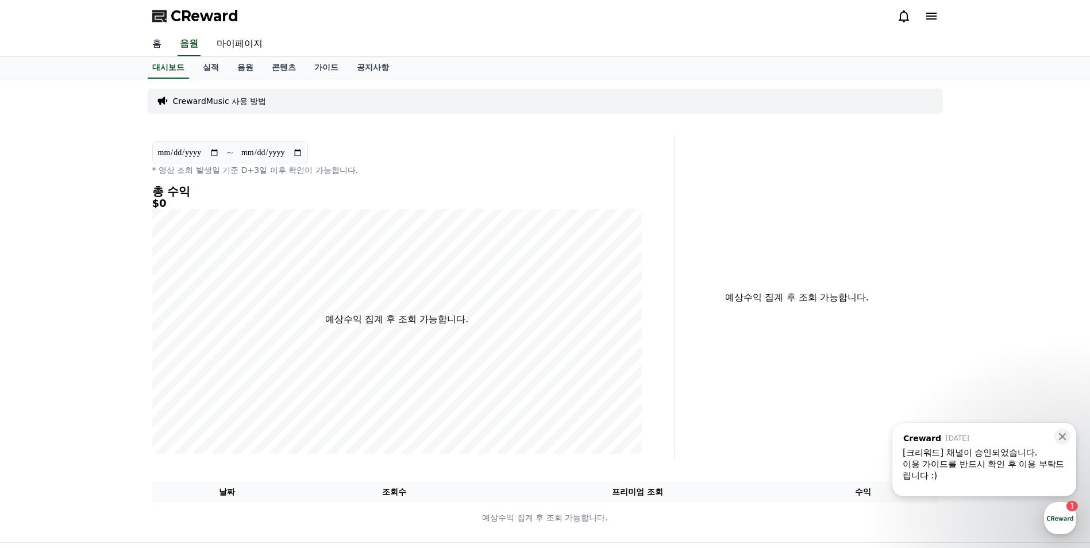 The height and width of the screenshot is (548, 1090). Describe the element at coordinates (40, 386) in the screenshot. I see `span: 홈` at that location.